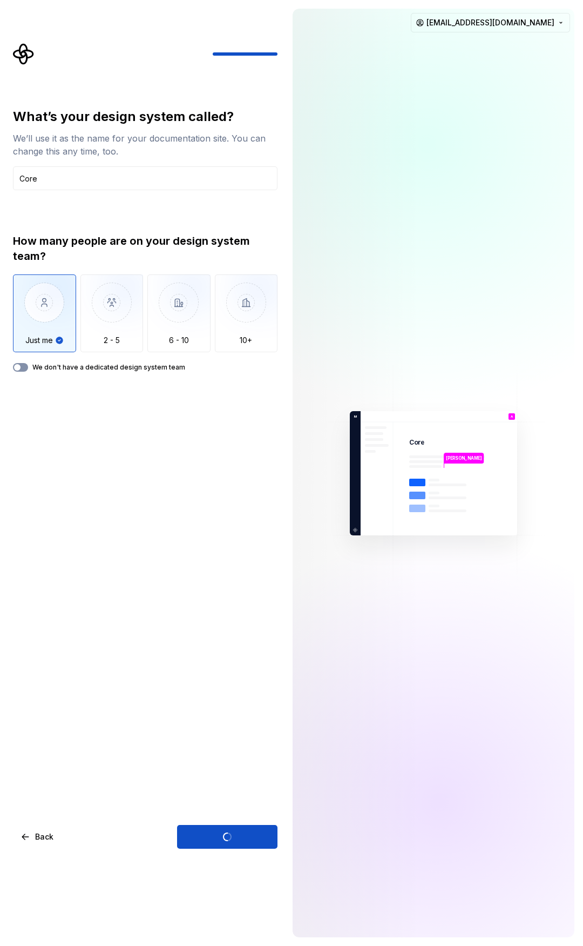 This screenshot has width=583, height=946. What do you see at coordinates (417, 442) in the screenshot?
I see `p: Core` at bounding box center [417, 442].